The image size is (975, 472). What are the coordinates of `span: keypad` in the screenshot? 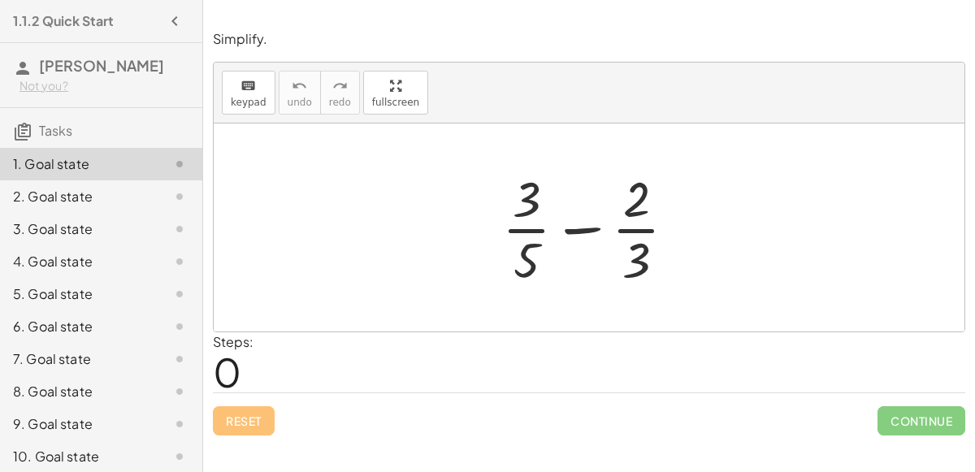 It's located at (249, 102).